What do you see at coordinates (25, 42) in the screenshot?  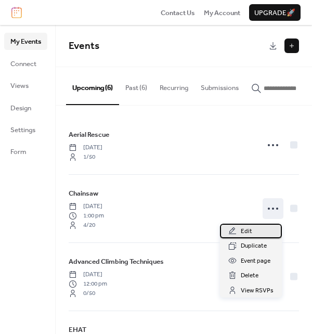 I see `span: My Events` at bounding box center [25, 42].